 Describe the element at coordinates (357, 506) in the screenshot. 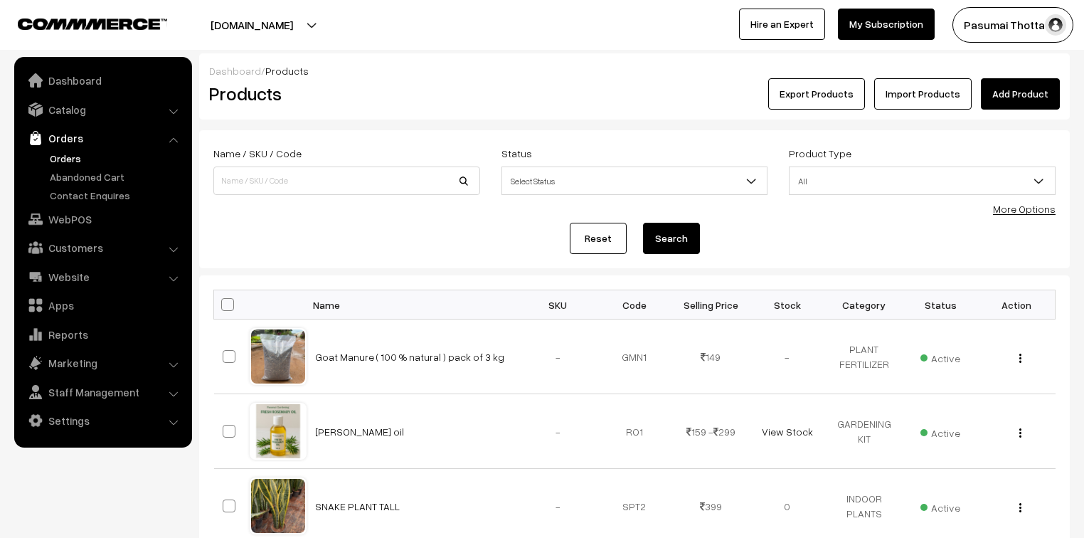

I see `a: SNAKE PLANT TALL` at that location.